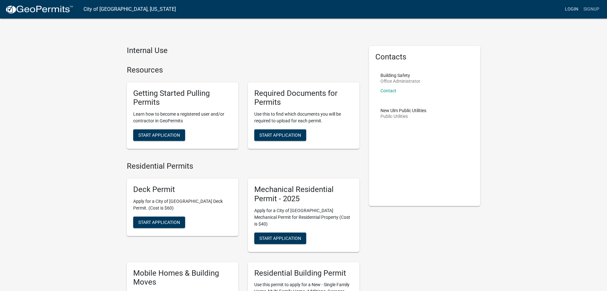  What do you see at coordinates (404, 110) in the screenshot?
I see `p: New Ulm Public Utilities` at bounding box center [404, 110].